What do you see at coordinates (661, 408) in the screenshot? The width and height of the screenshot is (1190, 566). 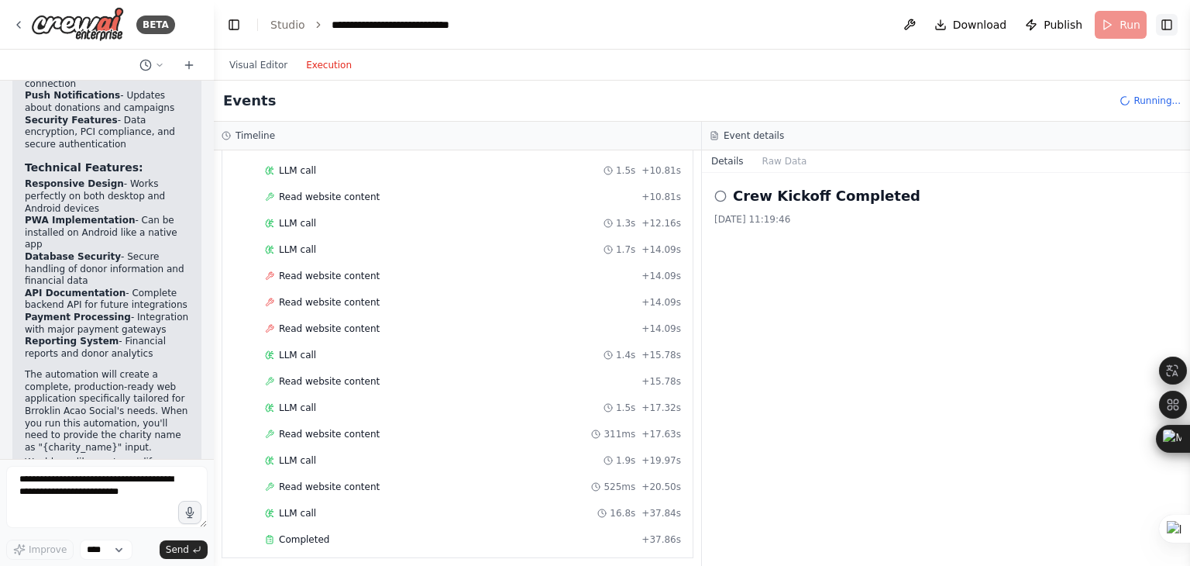 I see `span: + 17.32s` at bounding box center [661, 408].